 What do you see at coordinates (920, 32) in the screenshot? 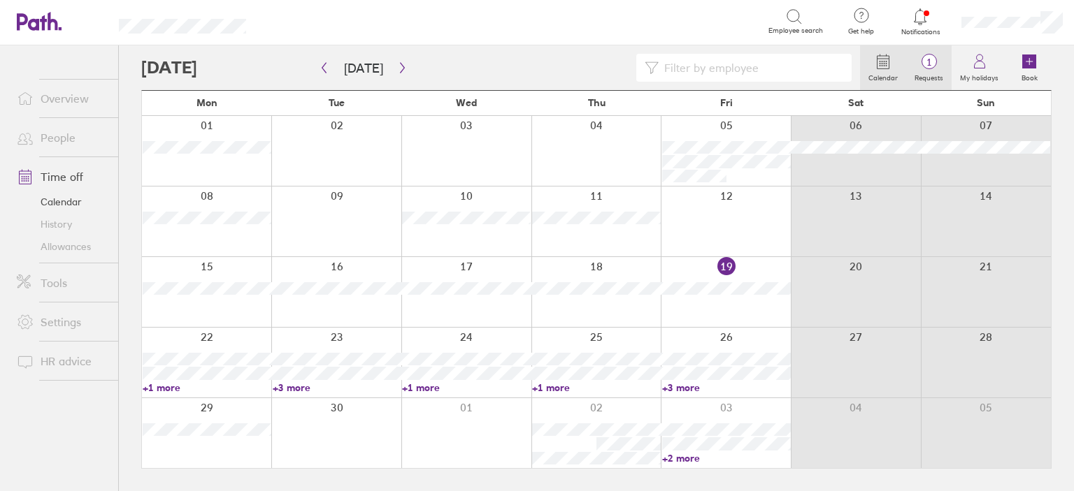
I see `span: Notifications` at bounding box center [920, 32].